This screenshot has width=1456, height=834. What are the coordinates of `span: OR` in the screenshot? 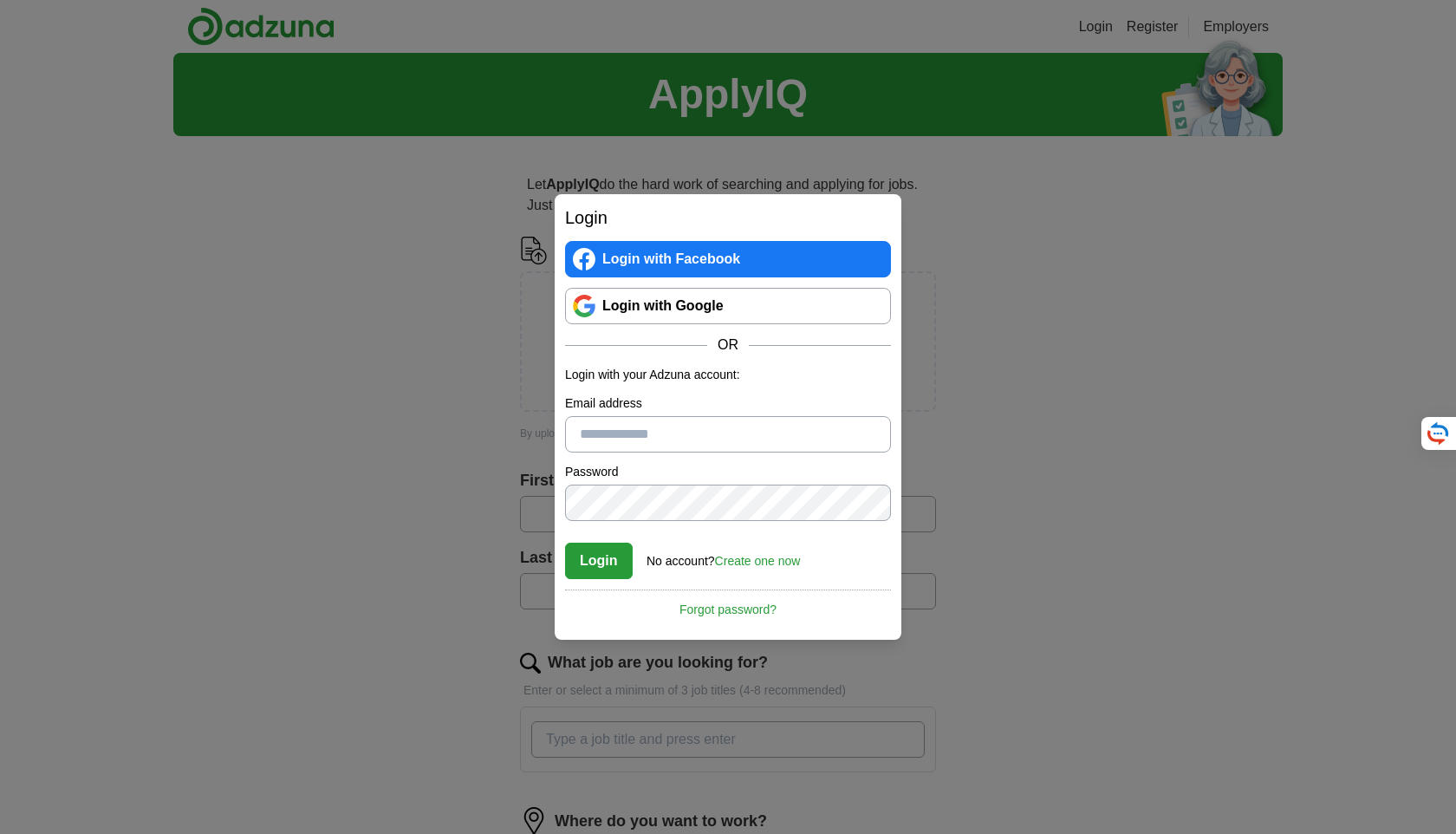 It's located at (728, 344).